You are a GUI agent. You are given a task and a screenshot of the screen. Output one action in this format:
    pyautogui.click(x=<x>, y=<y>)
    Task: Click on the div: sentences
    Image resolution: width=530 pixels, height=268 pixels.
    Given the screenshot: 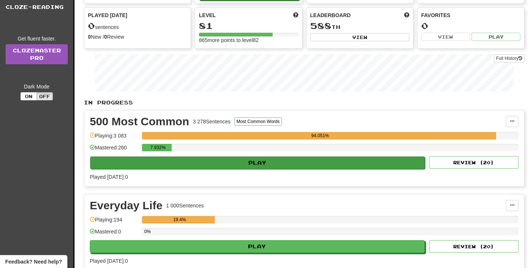 What is the action you would take?
    pyautogui.click(x=137, y=26)
    